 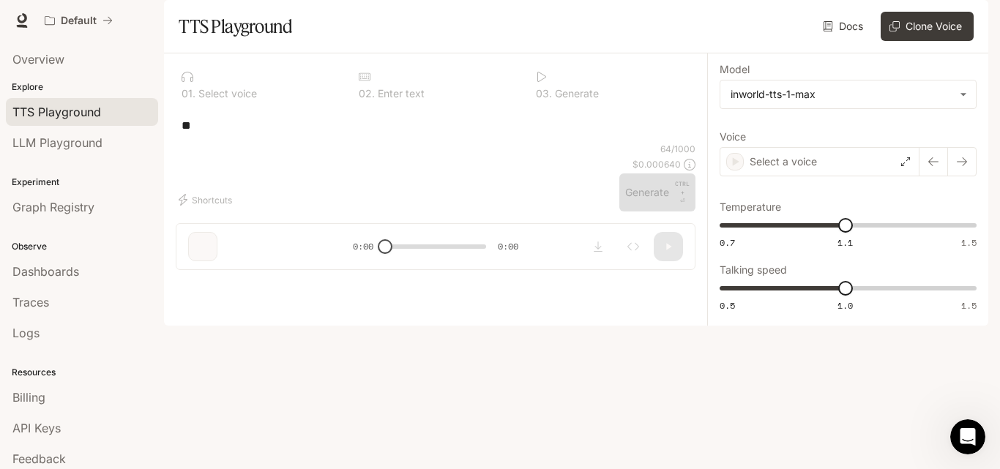 What do you see at coordinates (727, 242) in the screenshot?
I see `span: 0.7` at bounding box center [727, 242].